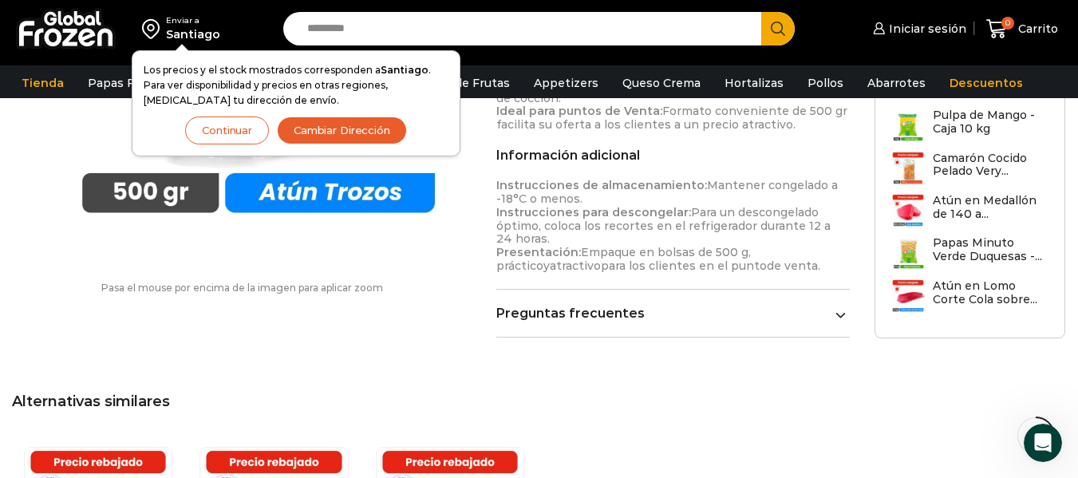 This screenshot has height=478, width=1078. I want to click on h3: Pulpa de Mango - Caja 10 kg, so click(991, 122).